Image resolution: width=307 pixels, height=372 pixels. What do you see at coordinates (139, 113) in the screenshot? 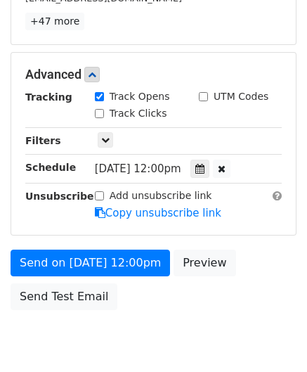
I see `label: Track Clicks` at bounding box center [139, 113].